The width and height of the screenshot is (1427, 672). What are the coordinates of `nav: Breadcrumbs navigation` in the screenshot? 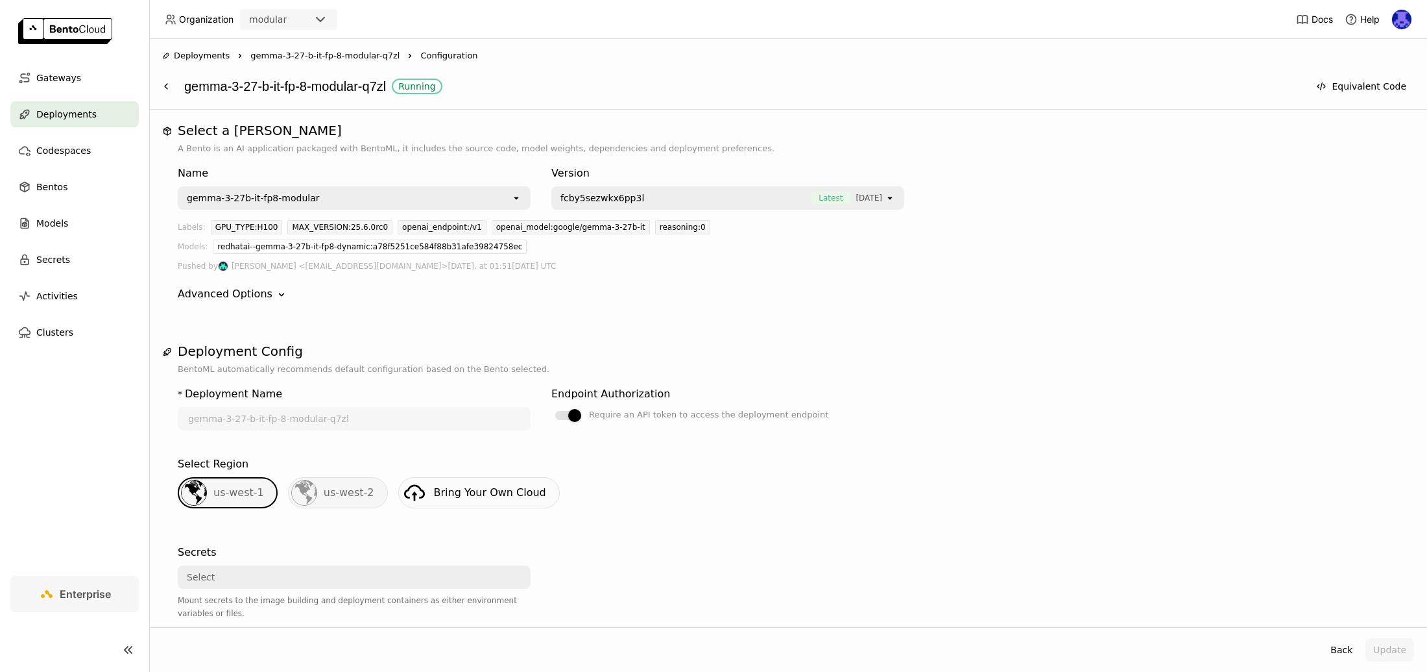 It's located at (788, 56).